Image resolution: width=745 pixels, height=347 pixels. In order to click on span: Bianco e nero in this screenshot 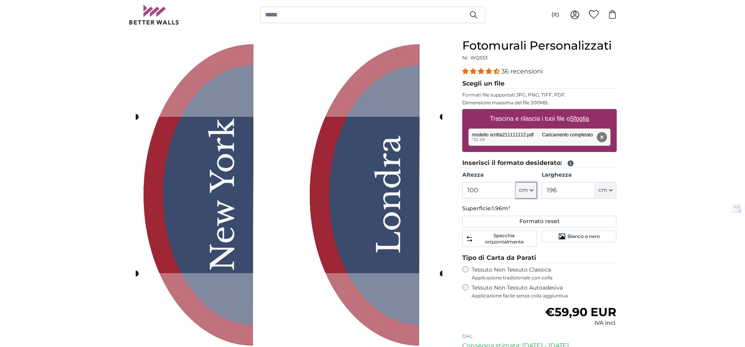, I will do `click(584, 237)`.